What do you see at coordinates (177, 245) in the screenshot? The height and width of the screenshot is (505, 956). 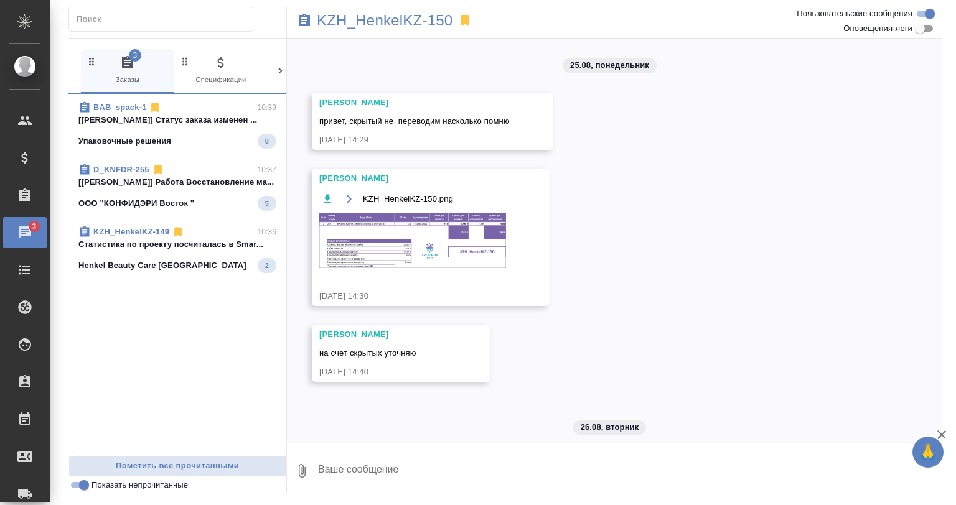 I see `p: Cтатистика по проекту посчиталась в Smar...` at bounding box center [177, 245].